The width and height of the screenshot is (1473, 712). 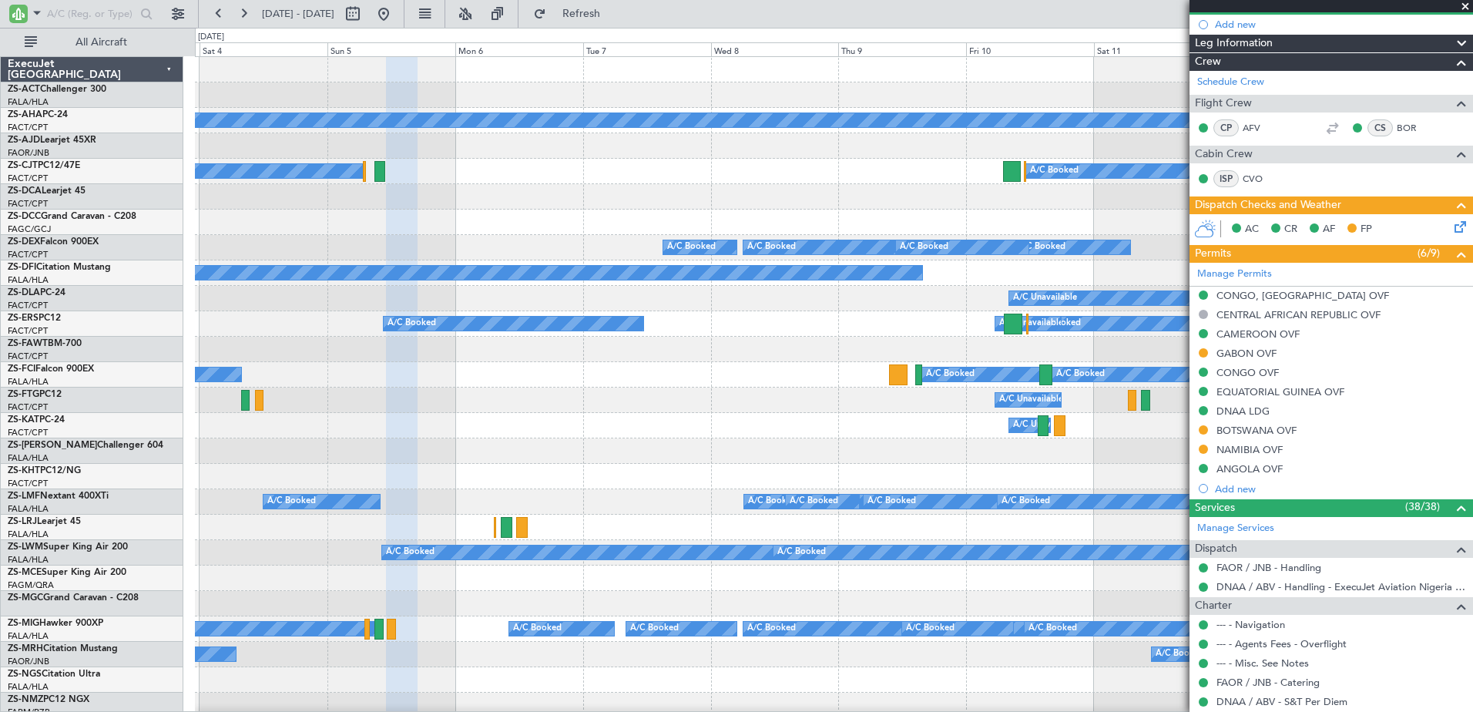 What do you see at coordinates (51, 369) in the screenshot?
I see `a: ZS-FCIFalcon 900EX` at bounding box center [51, 369].